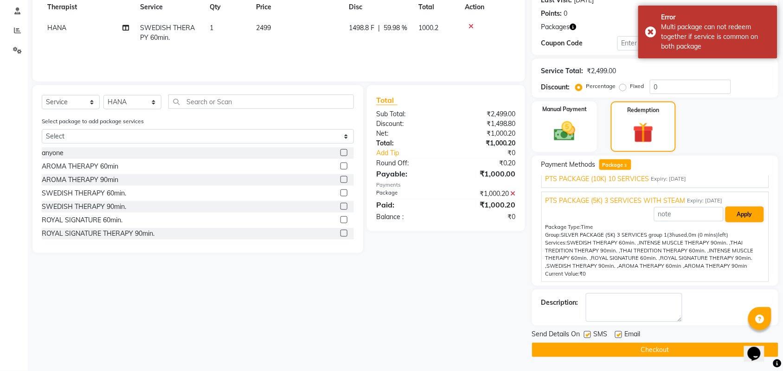 This screenshot has height=371, width=783. What do you see at coordinates (414, 153) in the screenshot?
I see `a: Add Tip` at bounding box center [414, 153].